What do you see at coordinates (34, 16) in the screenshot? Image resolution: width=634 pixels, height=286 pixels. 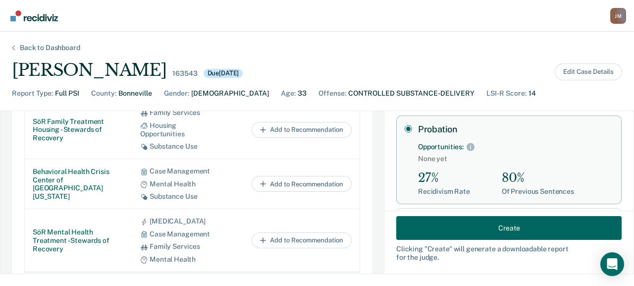 I see `img: Recidiviz` at bounding box center [34, 16].